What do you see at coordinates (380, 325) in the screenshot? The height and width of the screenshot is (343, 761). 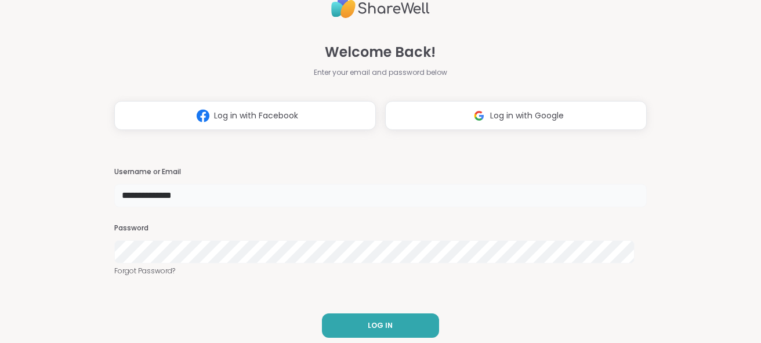 I see `button: LOG IN` at bounding box center [380, 325].